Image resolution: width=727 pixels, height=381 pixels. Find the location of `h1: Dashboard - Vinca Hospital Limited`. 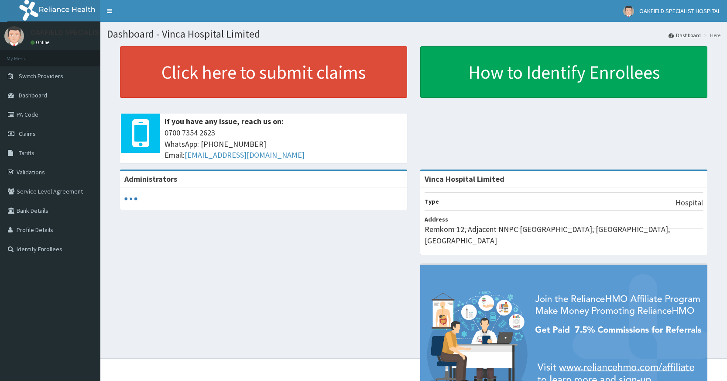

h1: Dashboard - Vinca Hospital Limited is located at coordinates (414, 34).